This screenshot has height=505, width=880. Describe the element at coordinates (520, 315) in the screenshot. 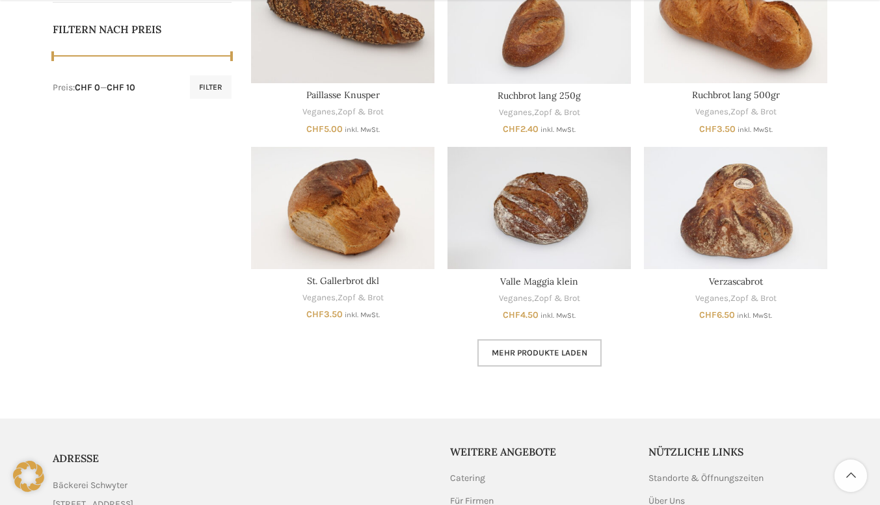

I see `bdi: 4.50` at that location.